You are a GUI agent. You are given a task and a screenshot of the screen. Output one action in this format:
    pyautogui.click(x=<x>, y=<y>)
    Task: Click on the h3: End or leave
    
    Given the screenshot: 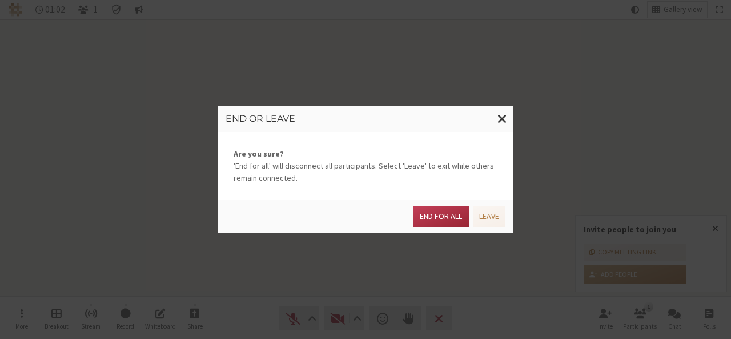 What is the action you would take?
    pyautogui.click(x=365, y=119)
    